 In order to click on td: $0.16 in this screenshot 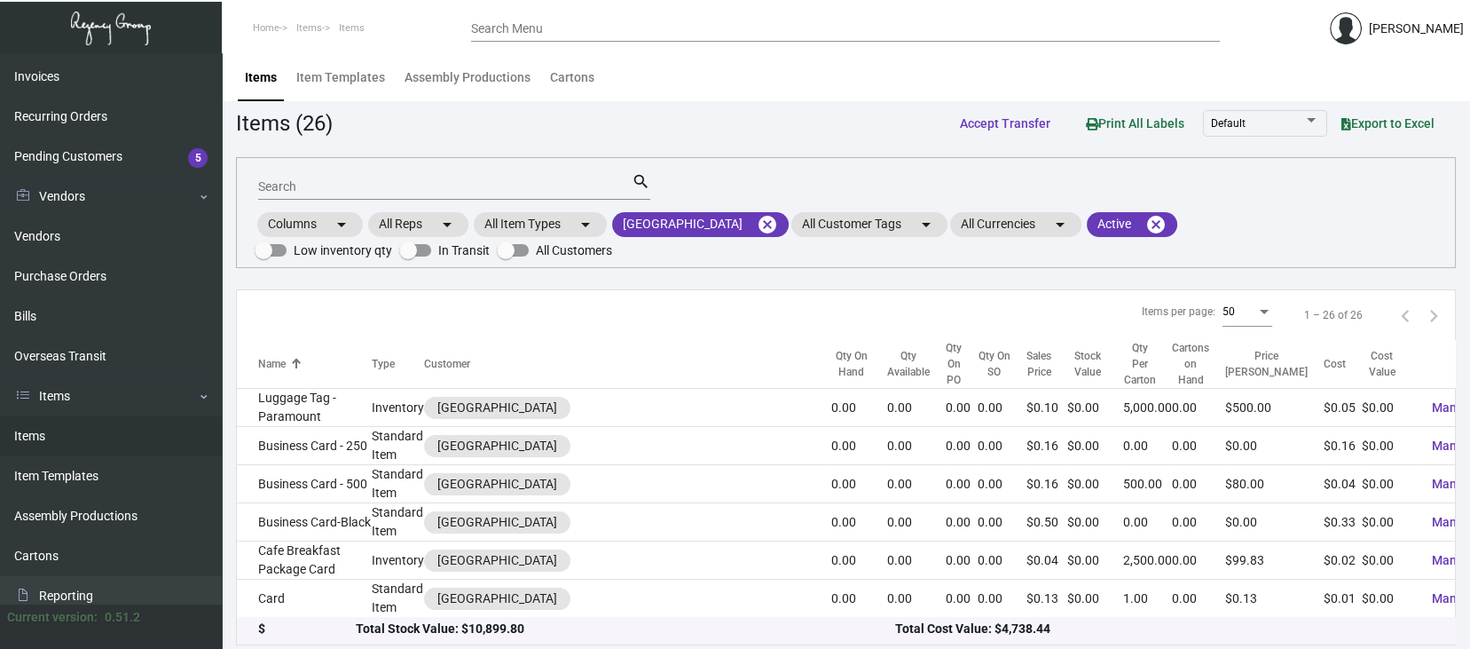, I will do `click(1342, 445)`.